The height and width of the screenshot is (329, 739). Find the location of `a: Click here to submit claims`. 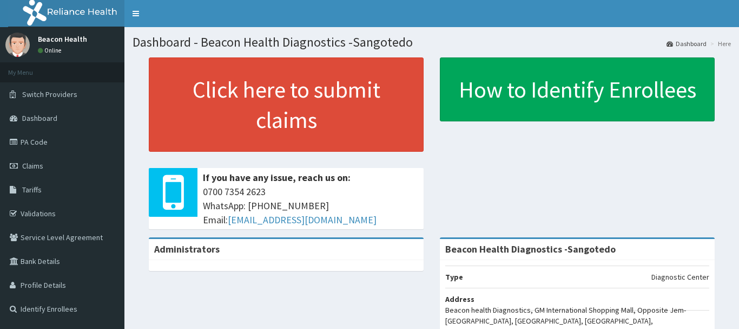

a: Click here to submit claims is located at coordinates (286, 104).